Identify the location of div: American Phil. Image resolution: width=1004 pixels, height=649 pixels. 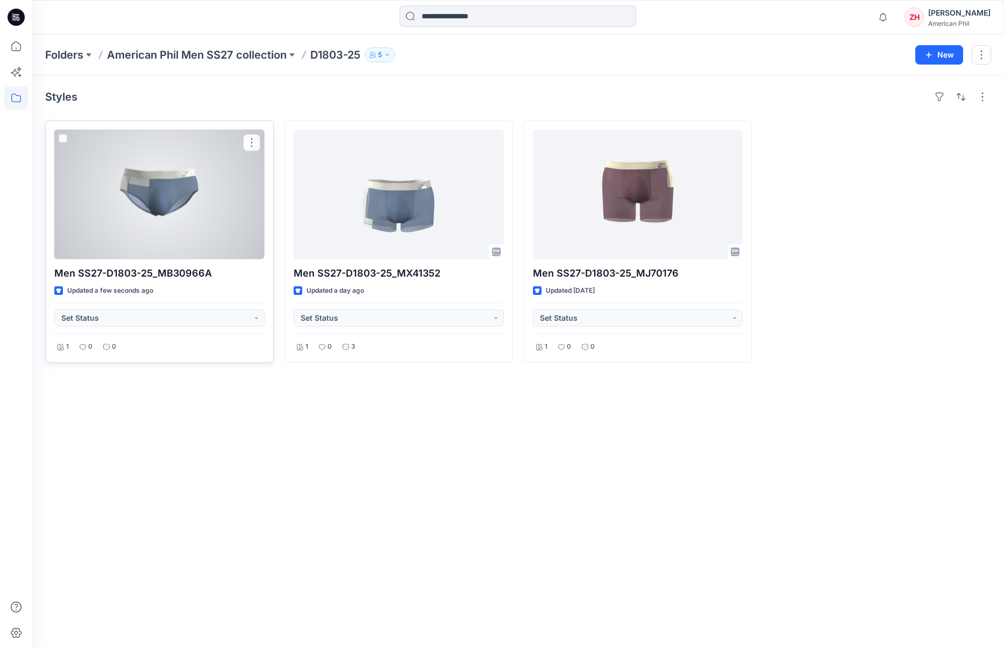
(960, 23).